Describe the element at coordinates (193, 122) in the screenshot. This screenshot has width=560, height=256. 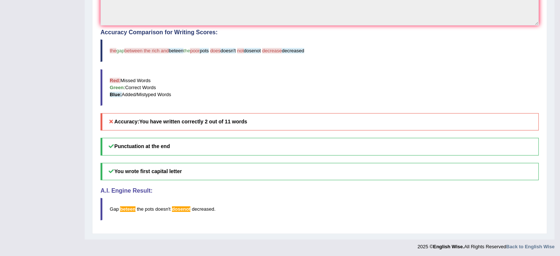
I see `b: You have written correctly 2 out of 11 words` at that location.